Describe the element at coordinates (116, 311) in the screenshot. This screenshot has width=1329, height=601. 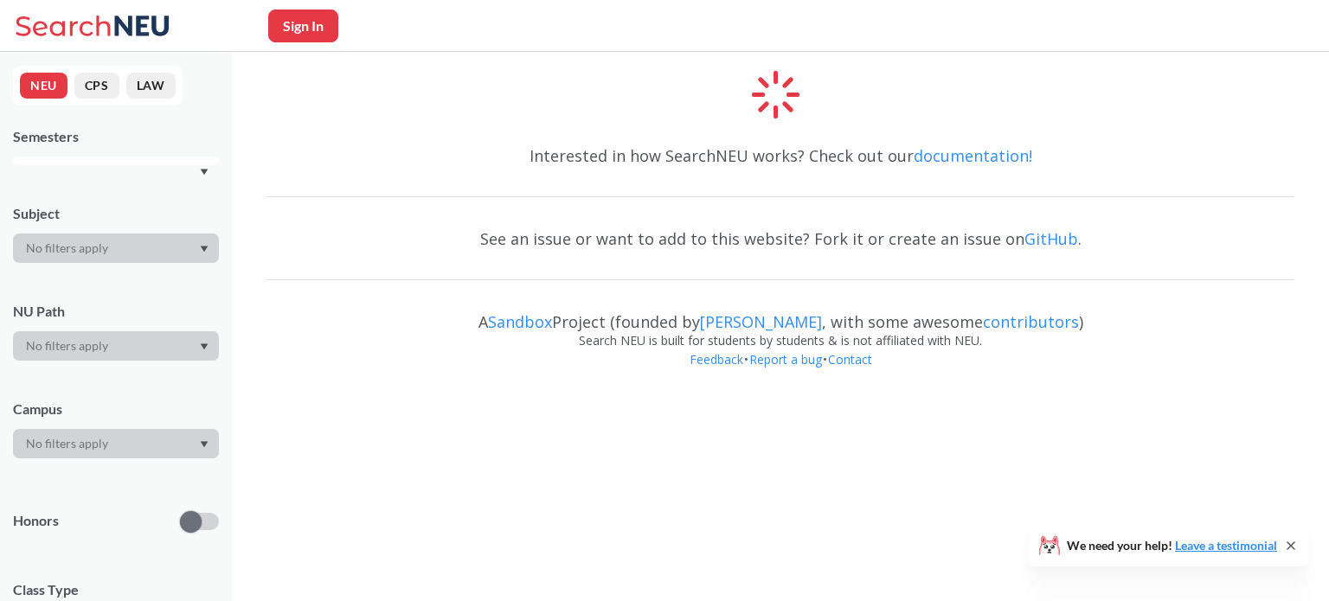
I see `div: NU Path` at that location.